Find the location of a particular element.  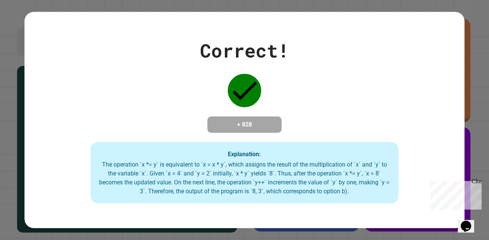

div: Chat with us now!Close is located at coordinates (27, 25).